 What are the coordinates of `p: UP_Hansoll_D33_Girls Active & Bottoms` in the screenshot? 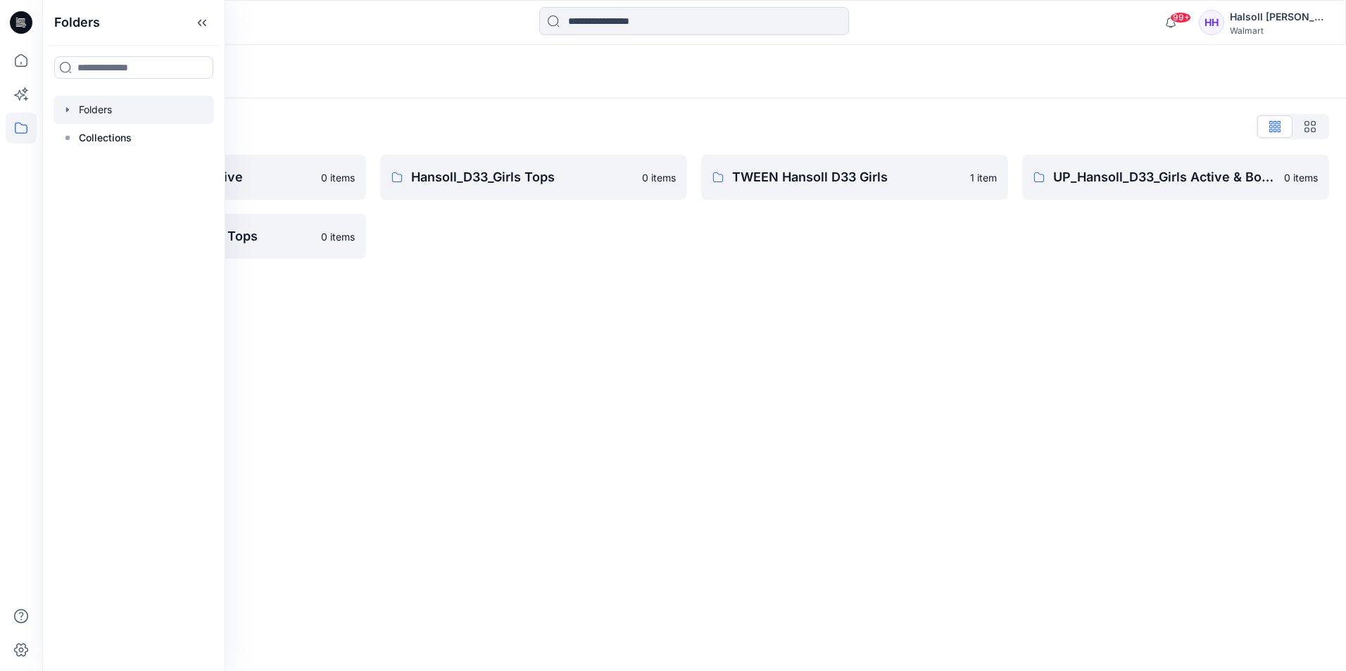 It's located at (1164, 177).